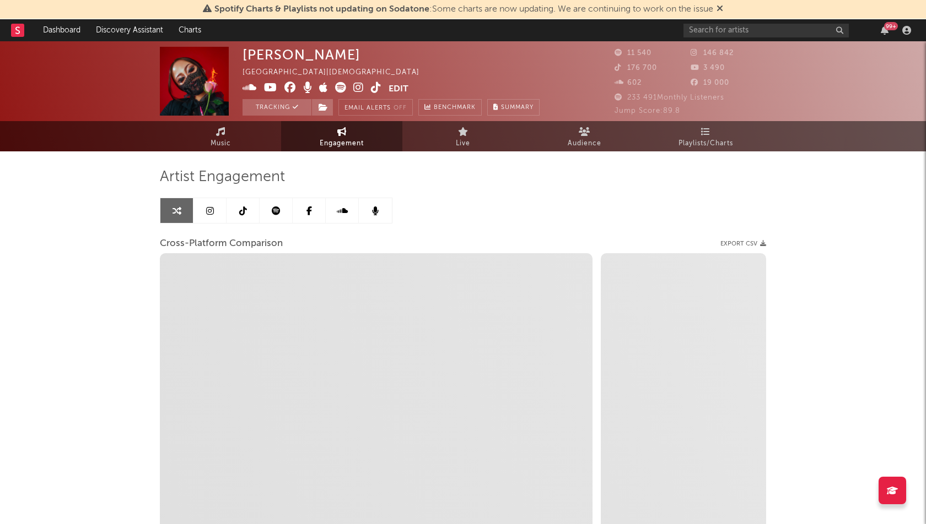 Image resolution: width=926 pixels, height=524 pixels. What do you see at coordinates (342, 144) in the screenshot?
I see `span: Engagement` at bounding box center [342, 144].